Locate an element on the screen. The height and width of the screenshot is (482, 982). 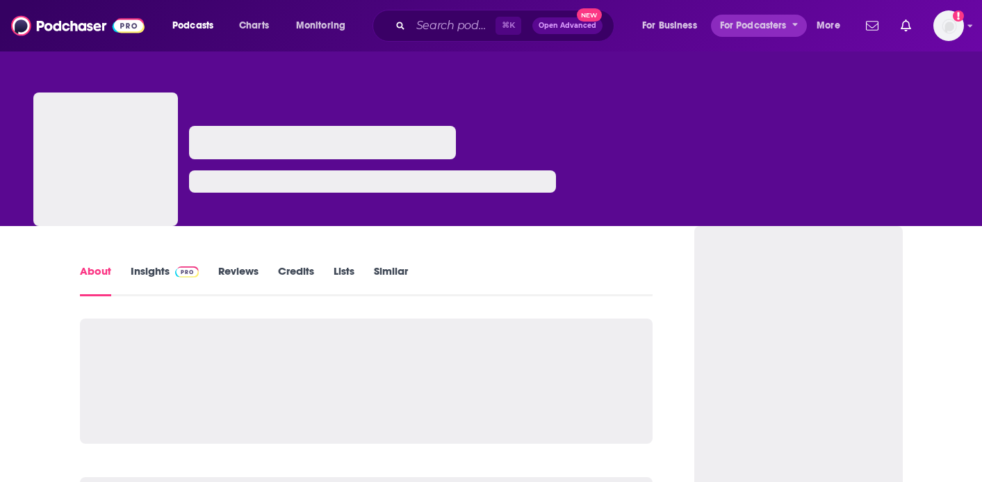
span: ⌘ K is located at coordinates (508, 26).